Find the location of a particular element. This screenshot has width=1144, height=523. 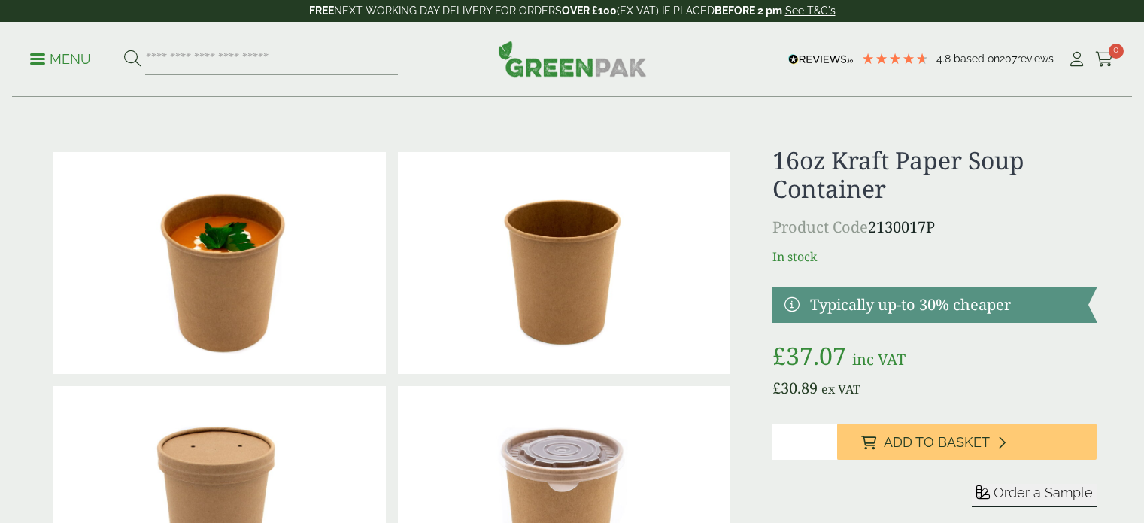

div: 4.79 Stars is located at coordinates (895, 59).